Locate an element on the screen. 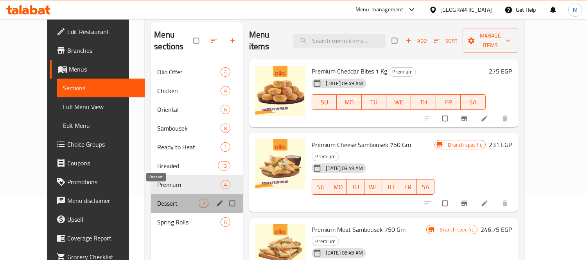  span: 2 is located at coordinates (203, 203).